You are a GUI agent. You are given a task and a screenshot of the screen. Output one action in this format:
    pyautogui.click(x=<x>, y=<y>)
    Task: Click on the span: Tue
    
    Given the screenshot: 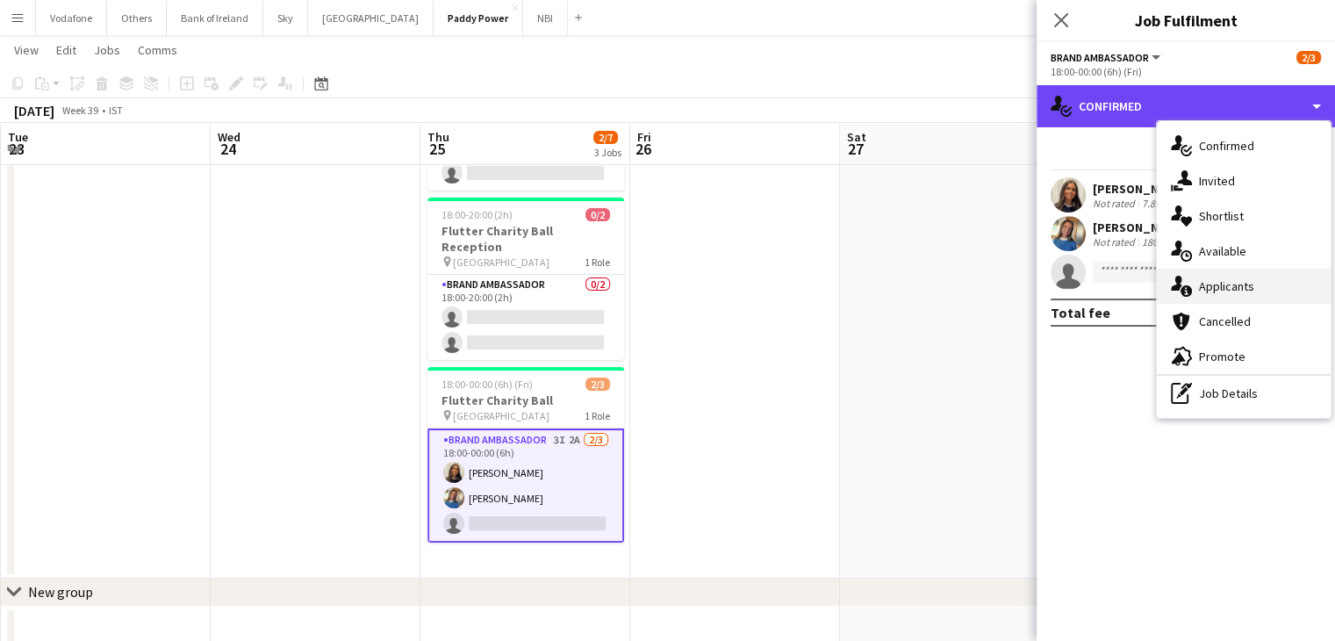 What is the action you would take?
    pyautogui.click(x=18, y=137)
    